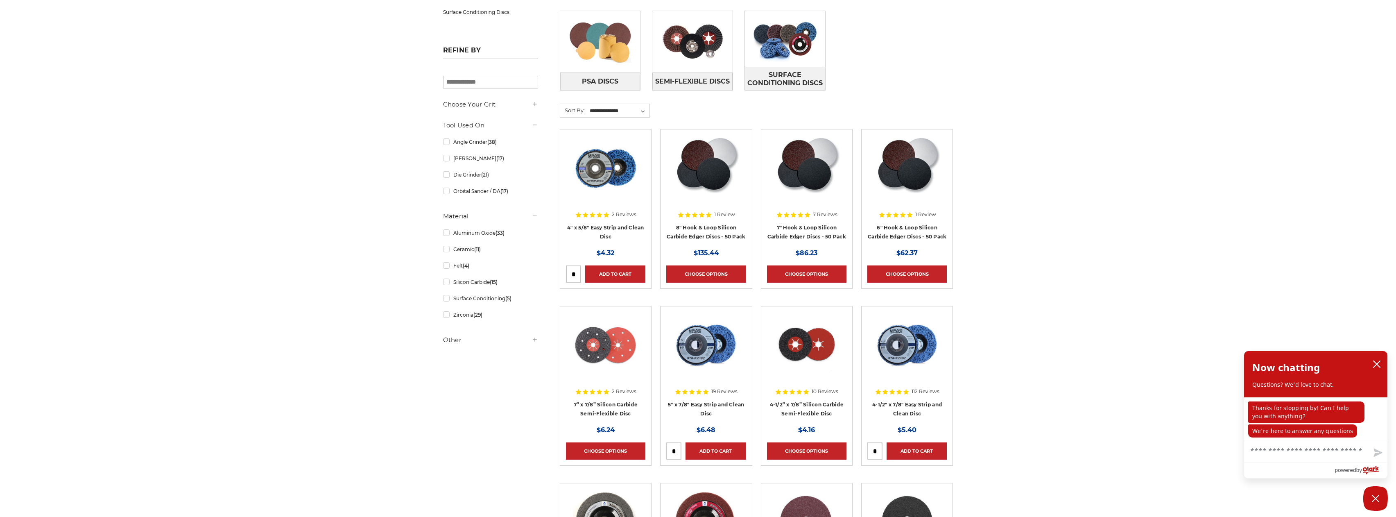 The width and height of the screenshot is (1396, 517). What do you see at coordinates (491, 191) in the screenshot?
I see `a: Orbital Sander / DA` at bounding box center [491, 191].